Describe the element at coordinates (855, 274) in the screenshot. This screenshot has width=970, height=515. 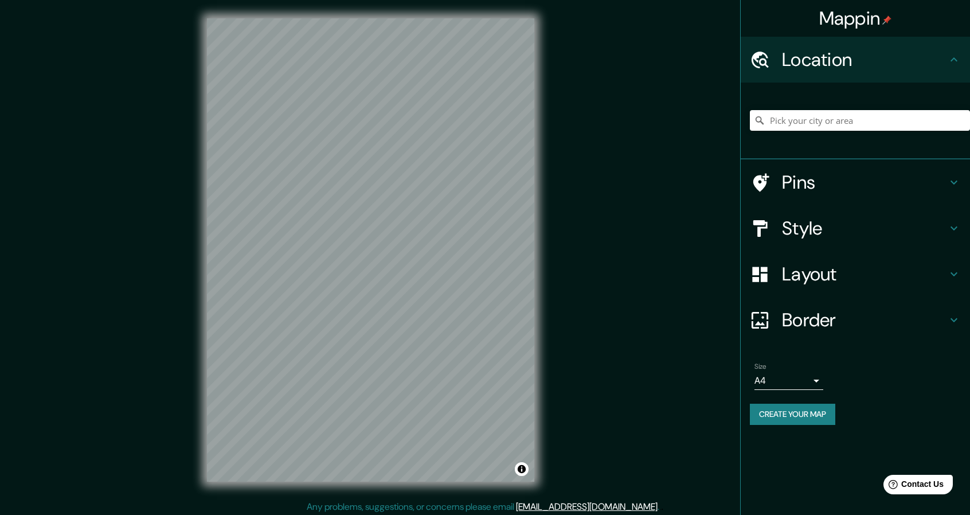
I see `div: Layout` at that location.